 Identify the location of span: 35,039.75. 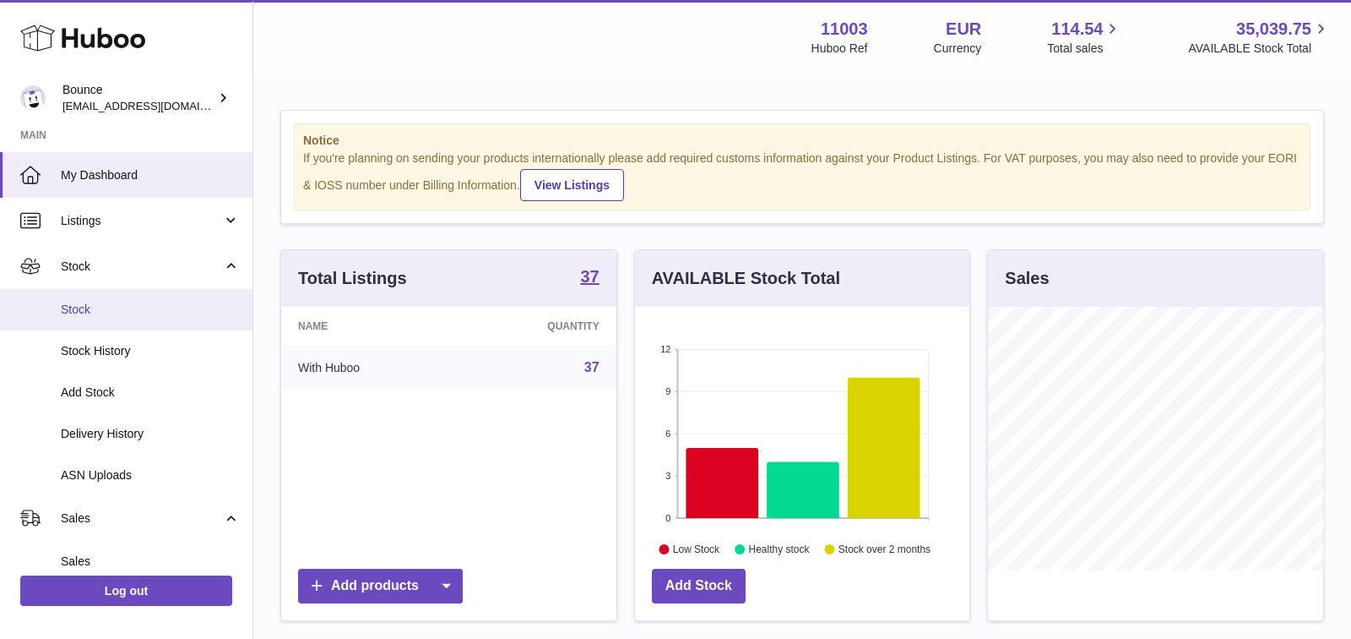
(1274, 29).